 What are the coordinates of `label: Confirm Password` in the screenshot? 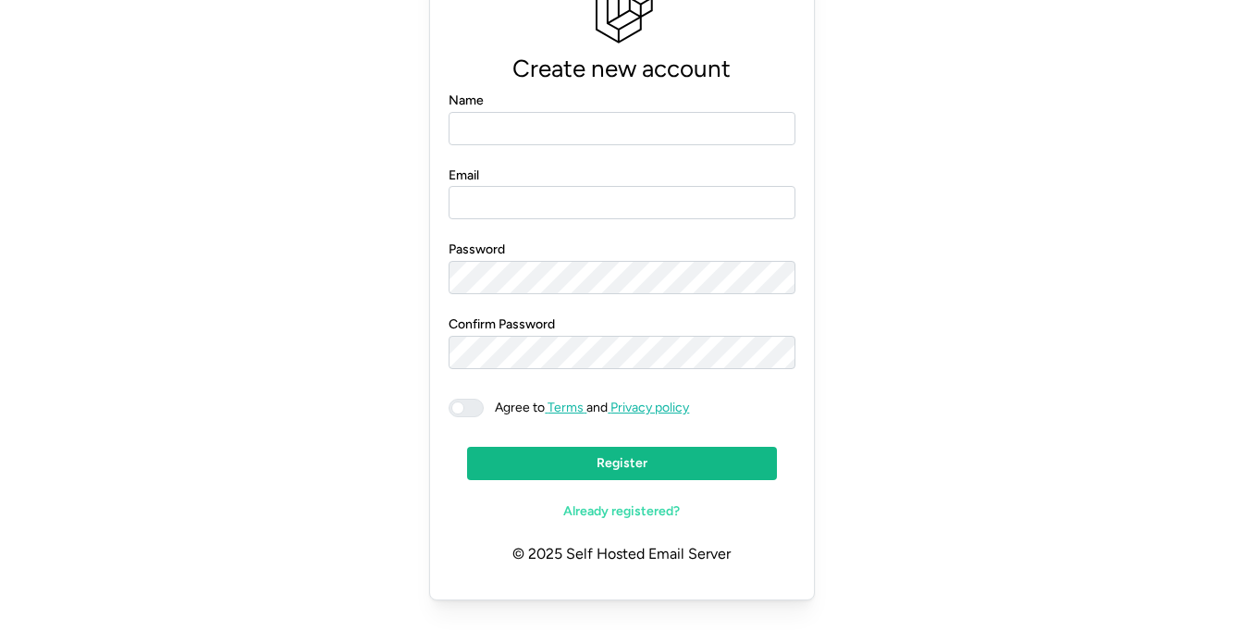 It's located at (501, 325).